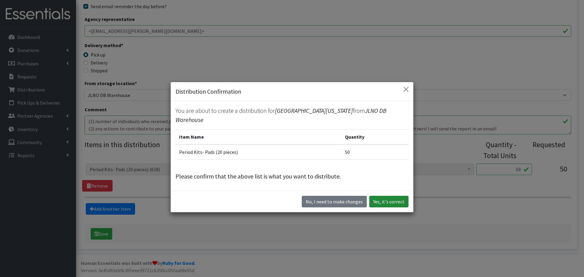 This screenshot has height=277, width=584. What do you see at coordinates (292, 176) in the screenshot?
I see `p: Please confirm that the above list is what you want to distribute.` at bounding box center [292, 176].